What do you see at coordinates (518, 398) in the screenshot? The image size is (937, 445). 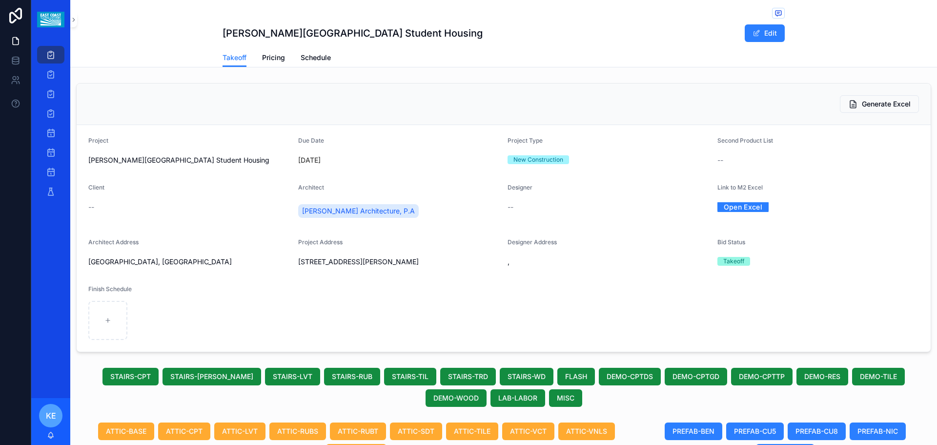 I see `span: LAB-LABOR` at bounding box center [518, 398].